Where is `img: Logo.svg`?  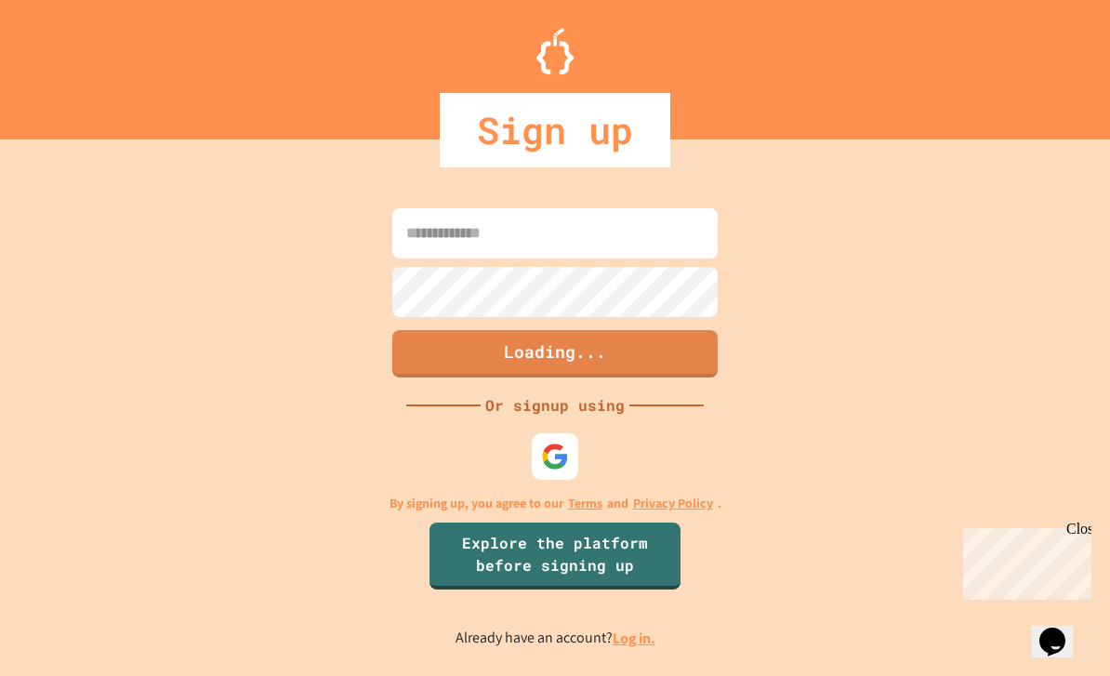
img: Logo.svg is located at coordinates (555, 51).